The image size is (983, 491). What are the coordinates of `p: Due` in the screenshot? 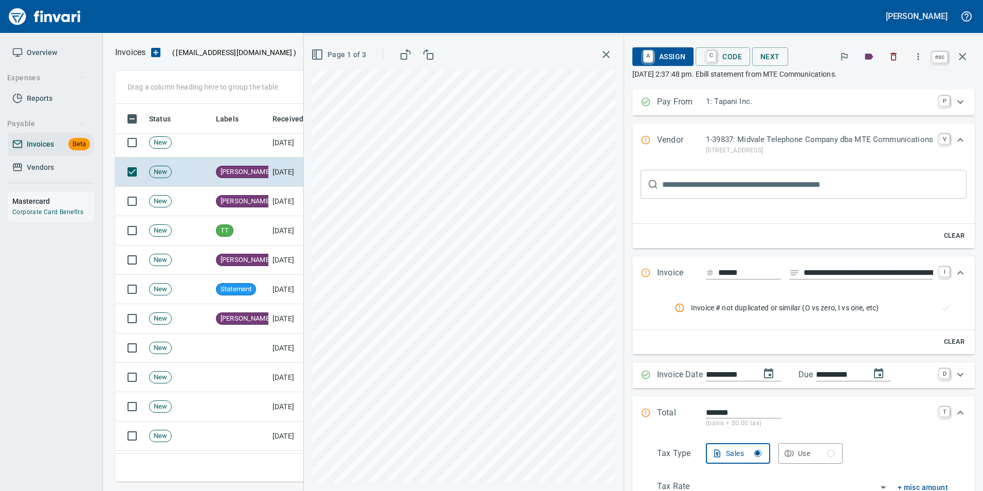 It's located at (823, 374).